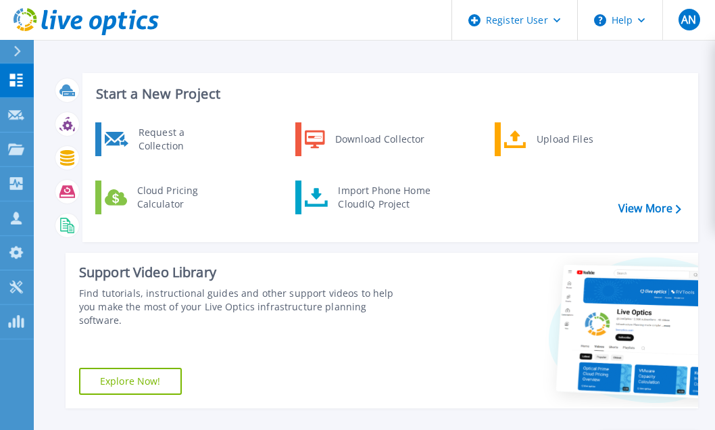 This screenshot has height=430, width=715. Describe the element at coordinates (164, 139) in the screenshot. I see `a: Request a Collection` at that location.